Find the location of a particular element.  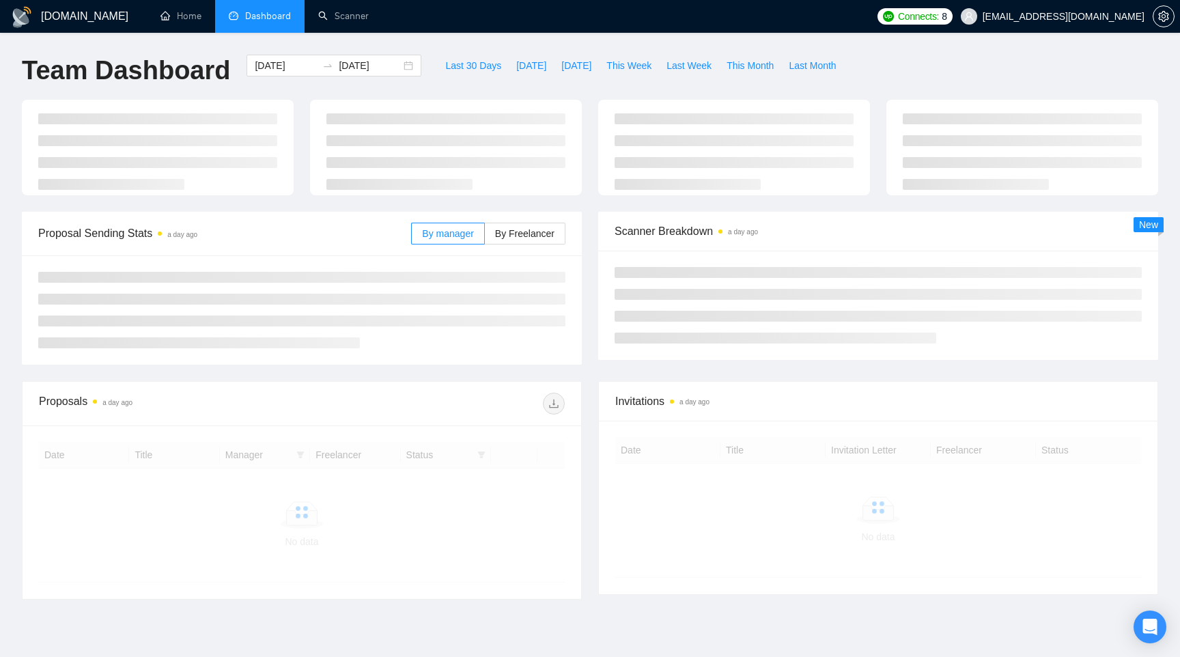

span: Dashboard is located at coordinates (268, 16).